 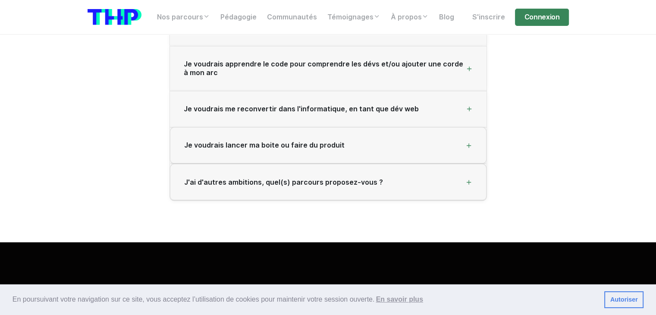 I want to click on a: Pédagogie, so click(x=238, y=17).